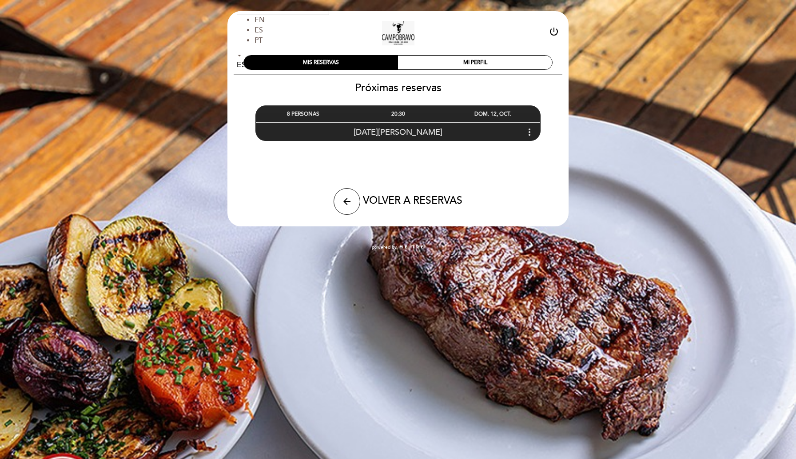 This screenshot has width=796, height=459. I want to click on span: EN, so click(260, 20).